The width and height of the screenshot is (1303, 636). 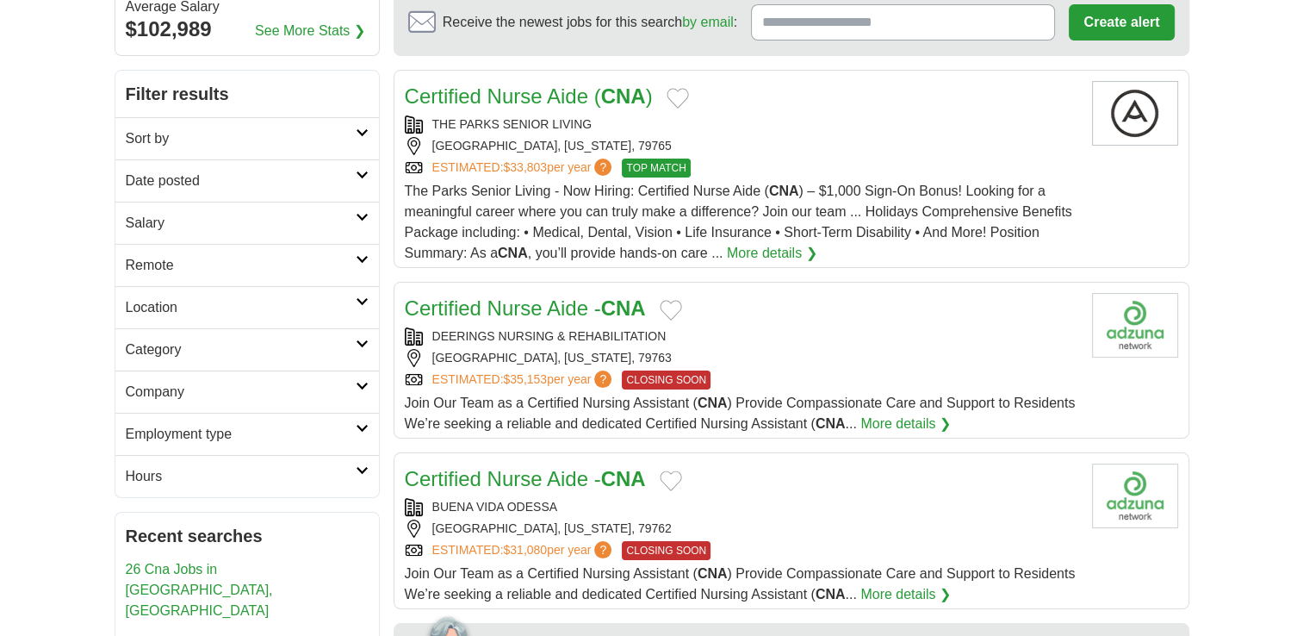 What do you see at coordinates (240, 223) in the screenshot?
I see `h2: Salary` at bounding box center [240, 223].